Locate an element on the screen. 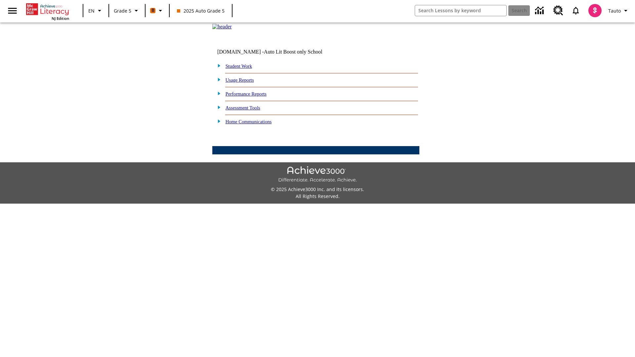  a: Notifications is located at coordinates (576, 11).